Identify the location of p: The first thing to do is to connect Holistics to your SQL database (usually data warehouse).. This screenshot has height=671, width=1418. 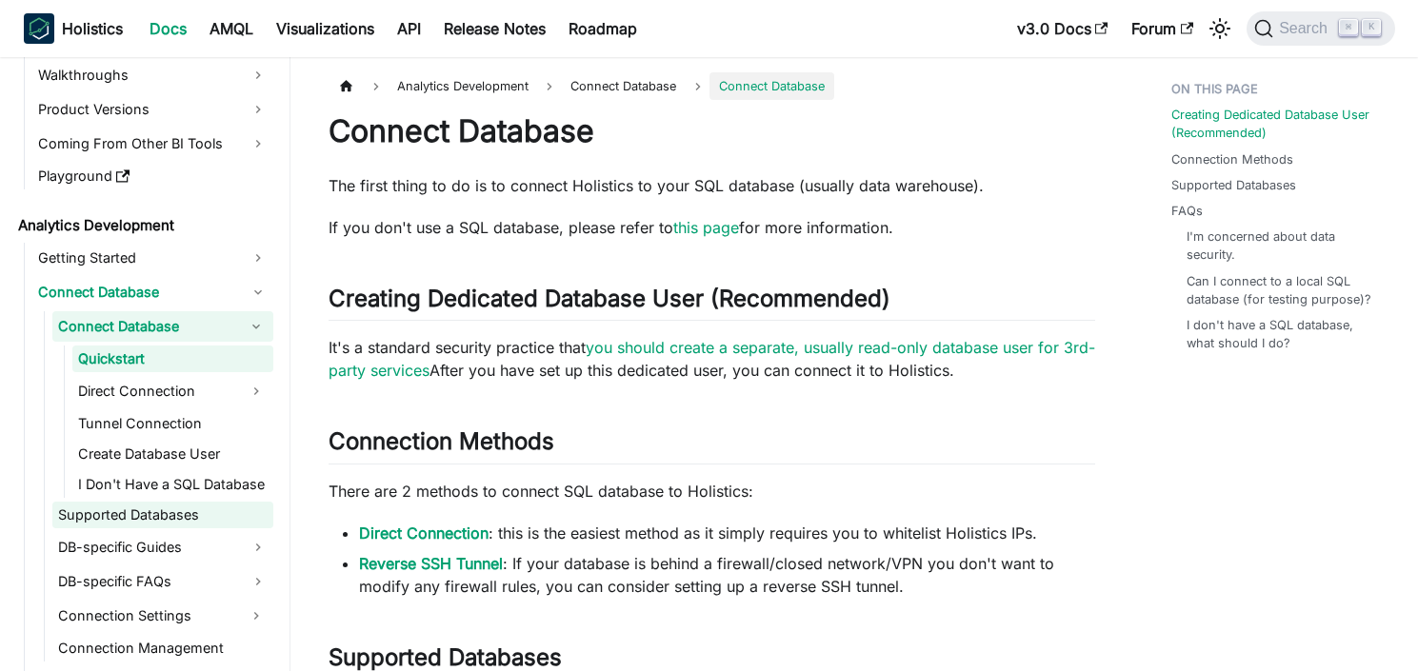
(711, 186).